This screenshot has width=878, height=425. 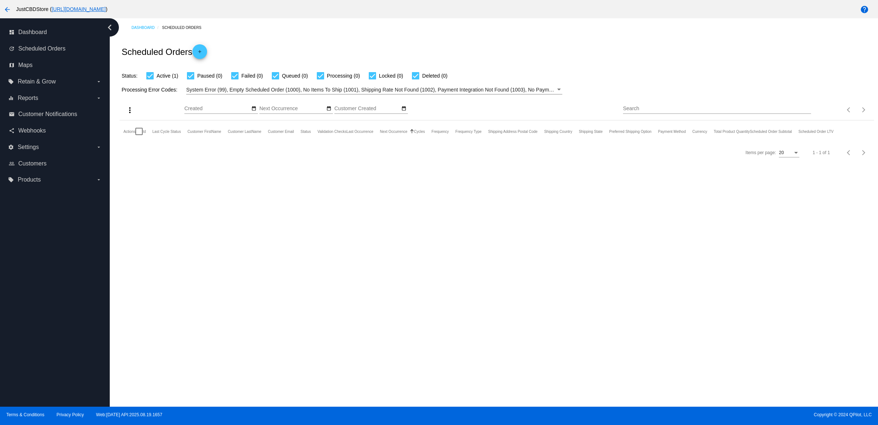 What do you see at coordinates (12, 114) in the screenshot?
I see `i: email` at bounding box center [12, 114].